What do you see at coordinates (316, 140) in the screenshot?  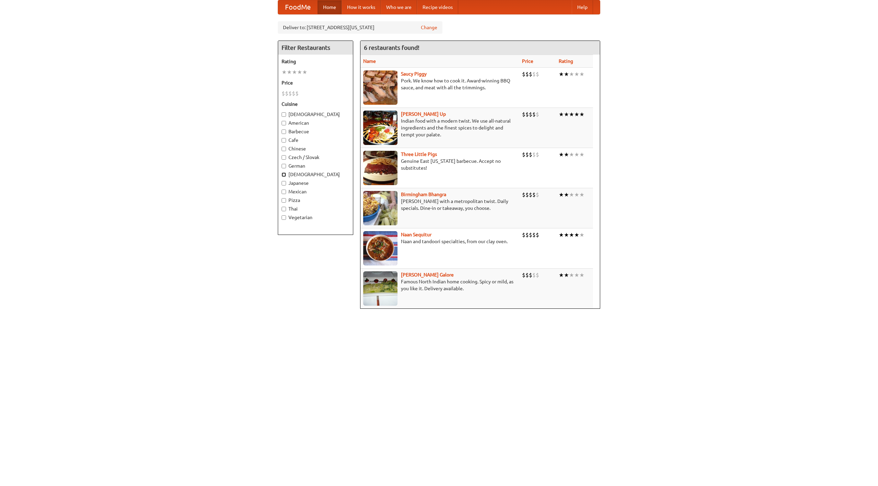 I see `label: Cafe` at bounding box center [316, 140].